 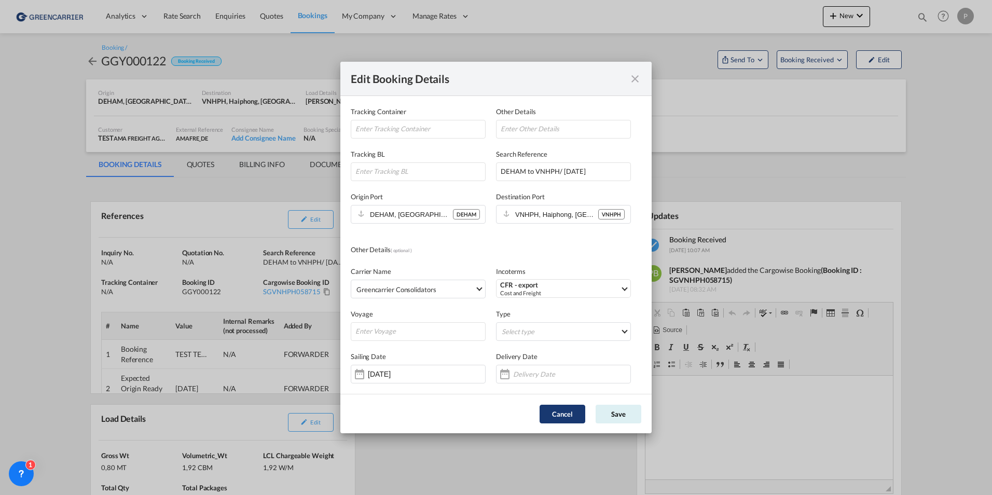 What do you see at coordinates (563, 288) in the screenshot?
I see `md-select: Select Incoterms: CFR - export Cost and Freight` at bounding box center [563, 288].